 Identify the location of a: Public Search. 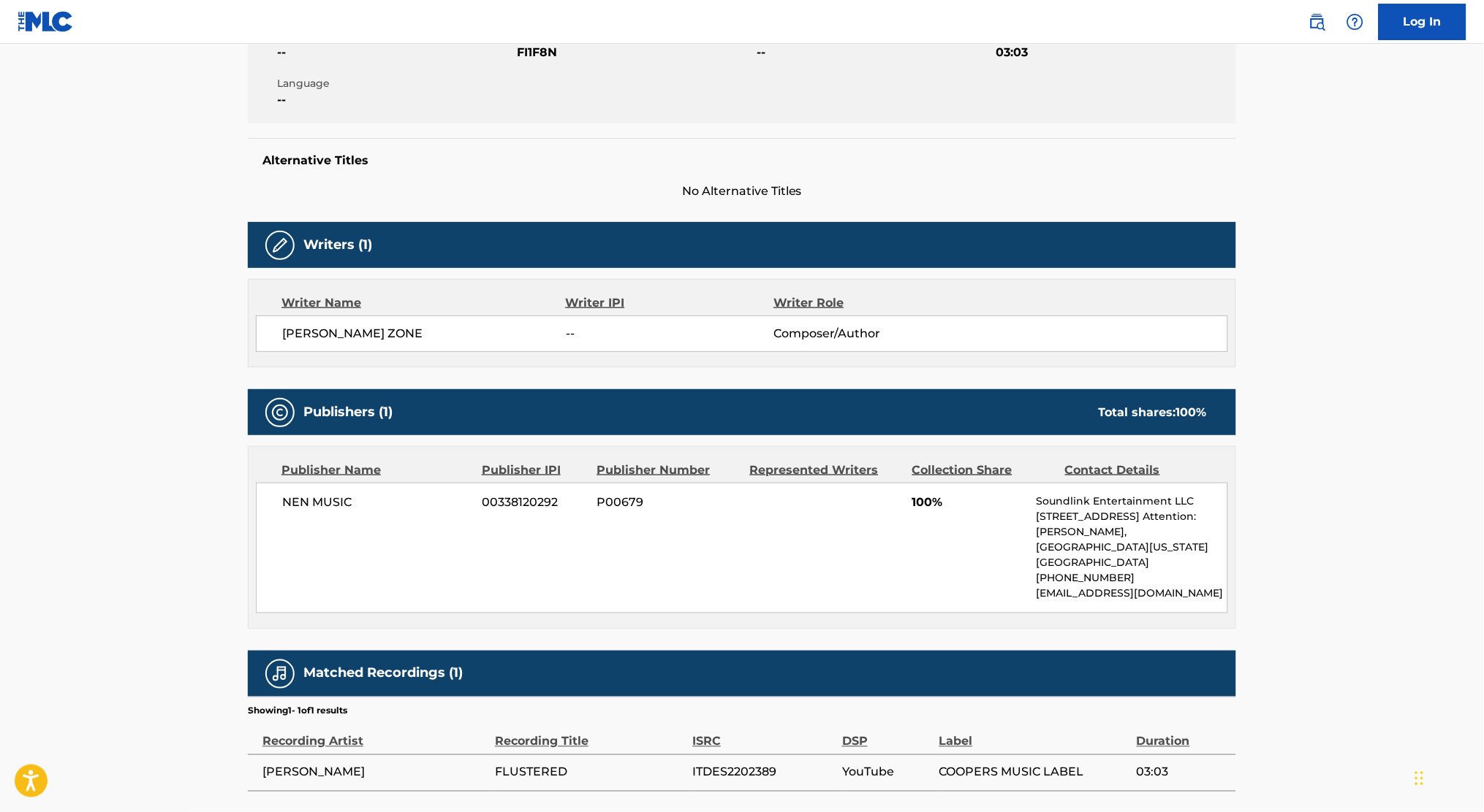
(1317, 22).